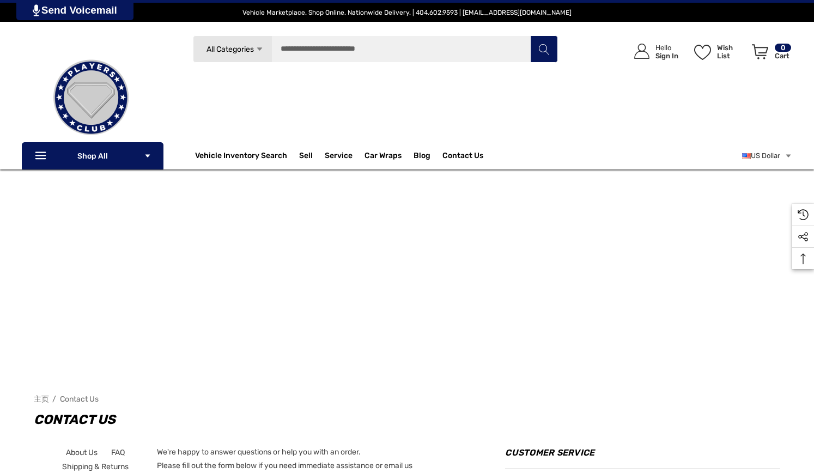 The image size is (814, 473). What do you see at coordinates (803, 215) in the screenshot?
I see `svg: Recently Viewed` at bounding box center [803, 215].